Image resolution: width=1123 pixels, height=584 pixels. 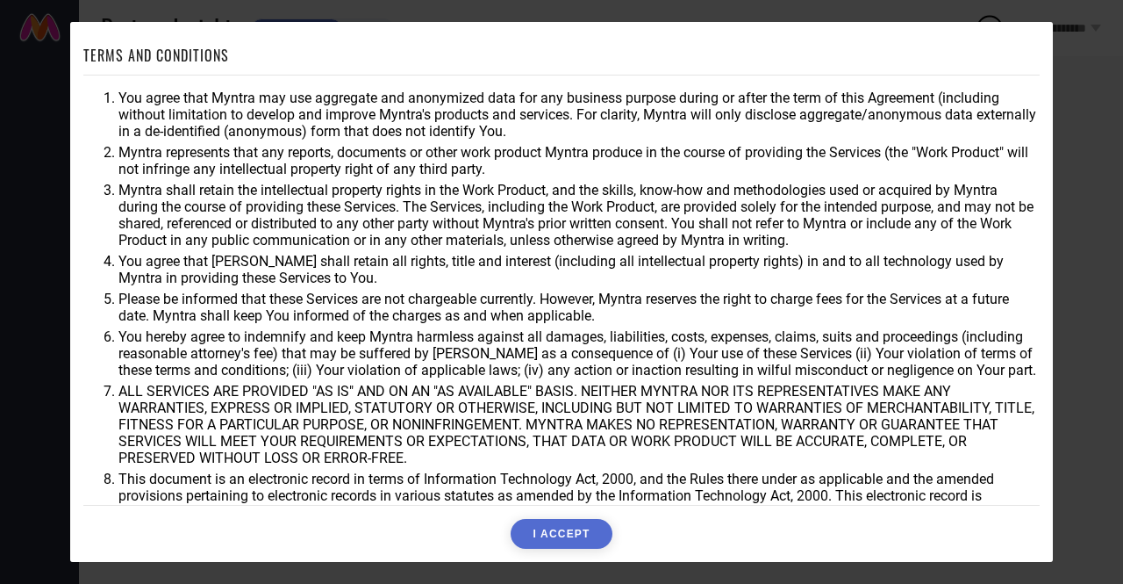 What do you see at coordinates (561, 534) in the screenshot?
I see `button: I ACCEPT` at bounding box center [561, 534].